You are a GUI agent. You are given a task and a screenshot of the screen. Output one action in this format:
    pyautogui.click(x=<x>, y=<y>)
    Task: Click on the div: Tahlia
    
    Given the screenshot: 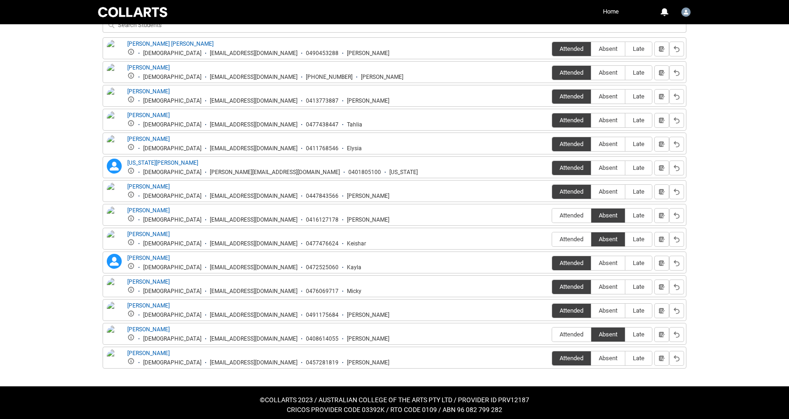 What is the action you would take?
    pyautogui.click(x=354, y=124)
    